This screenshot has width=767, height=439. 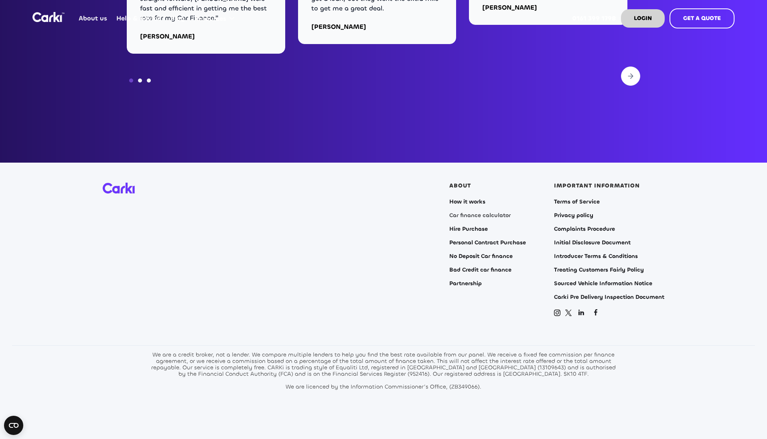 I want to click on strong: 0161 399 1798, so click(x=594, y=18).